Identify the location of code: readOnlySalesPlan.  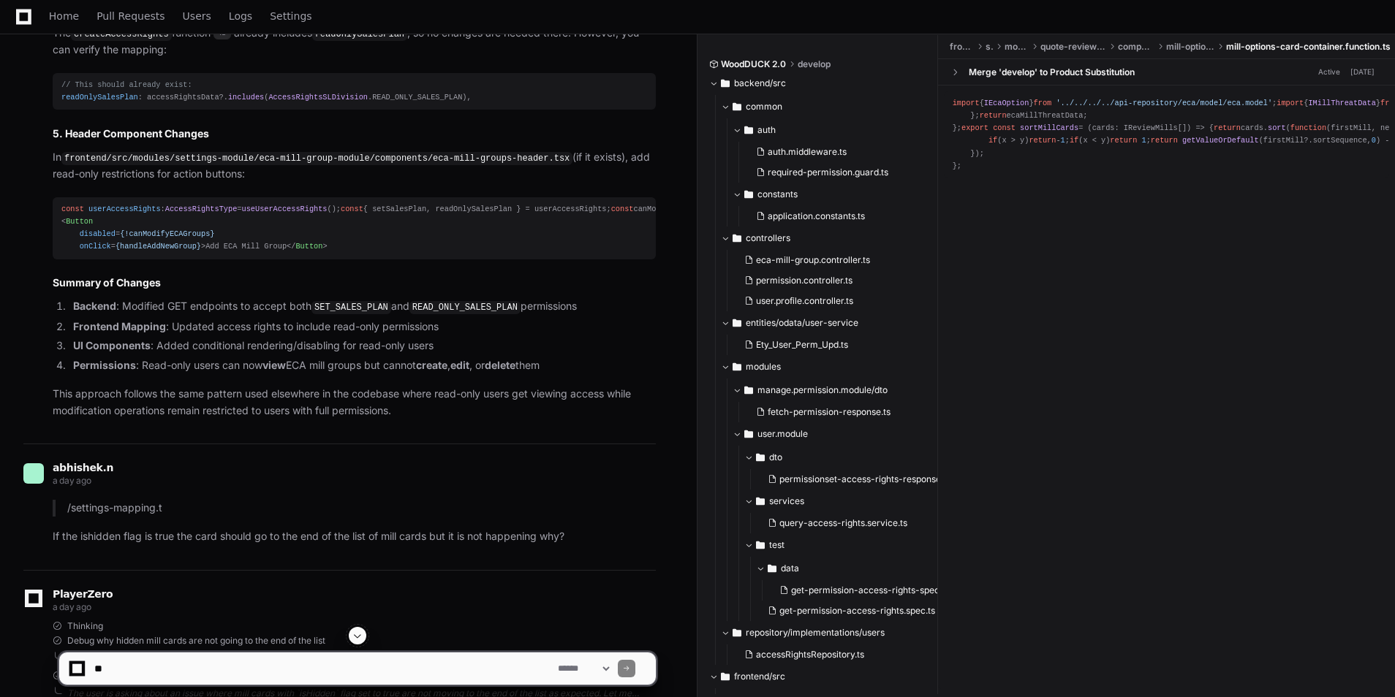
(360, 34).